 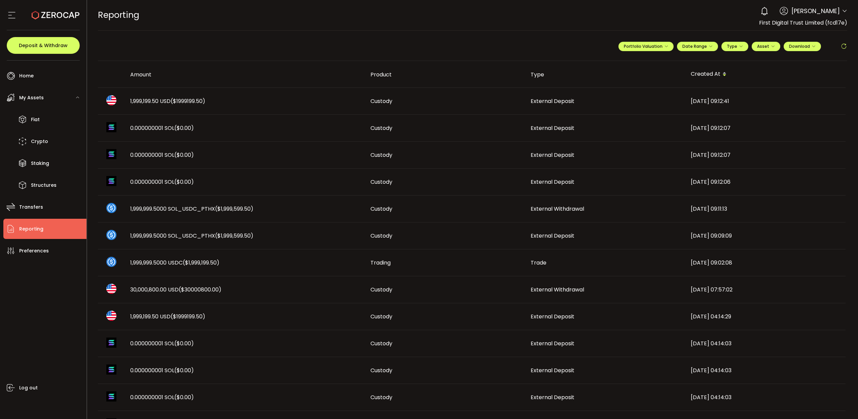 What do you see at coordinates (381, 262) in the screenshot?
I see `span: Trading` at bounding box center [381, 262].